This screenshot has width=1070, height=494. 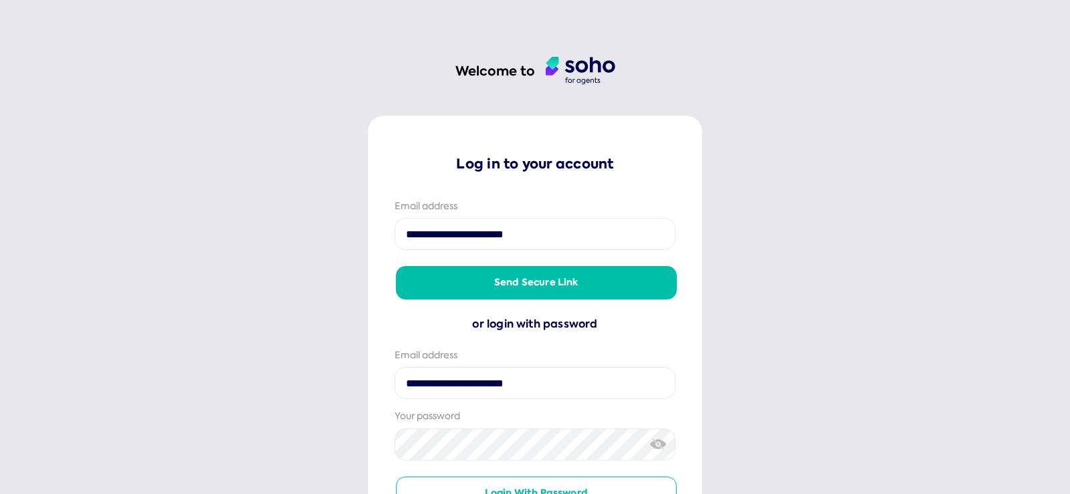 I want to click on img: eye-crossed.svg, so click(x=658, y=444).